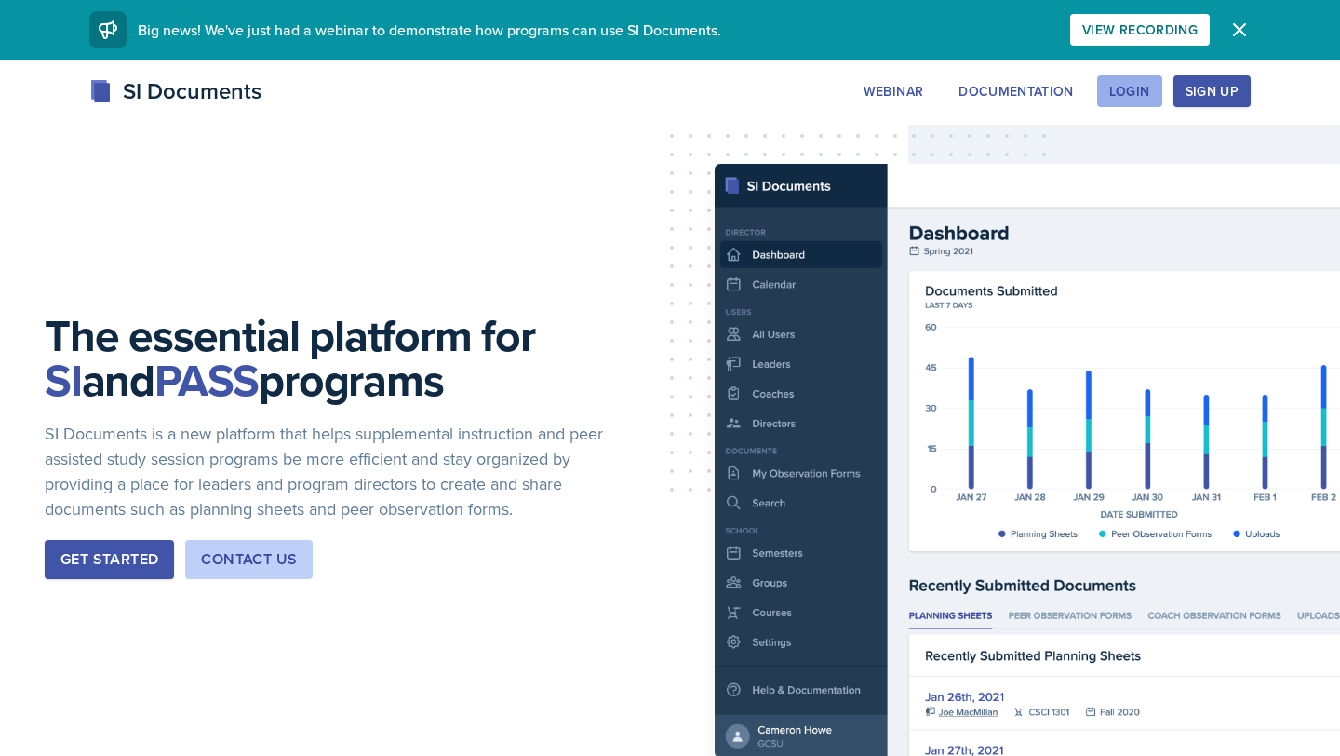 This screenshot has height=756, width=1340. Describe the element at coordinates (1140, 30) in the screenshot. I see `div: View Recording` at that location.